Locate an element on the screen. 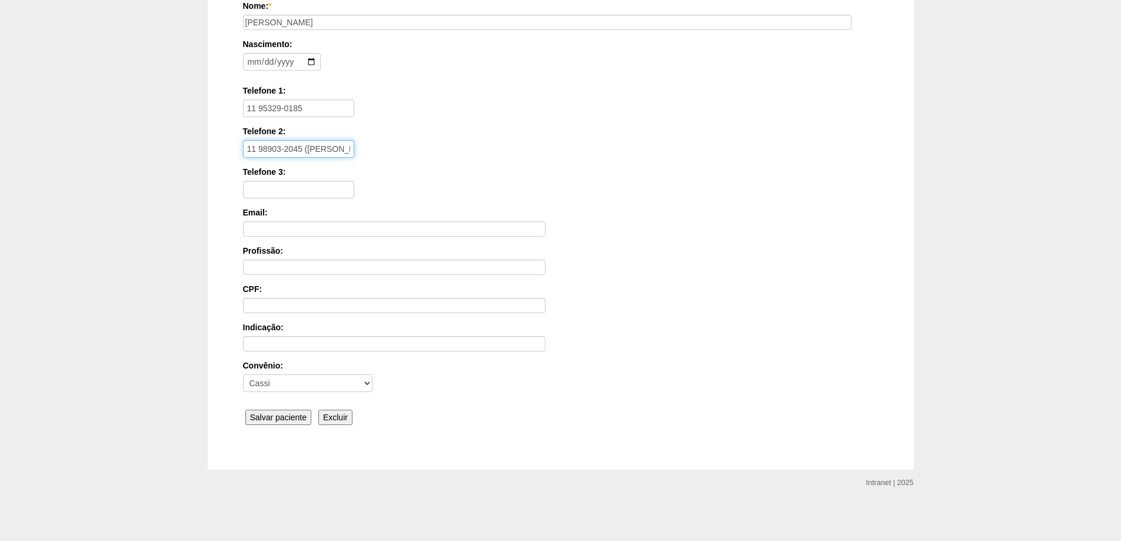  label: Email: is located at coordinates (561, 212).